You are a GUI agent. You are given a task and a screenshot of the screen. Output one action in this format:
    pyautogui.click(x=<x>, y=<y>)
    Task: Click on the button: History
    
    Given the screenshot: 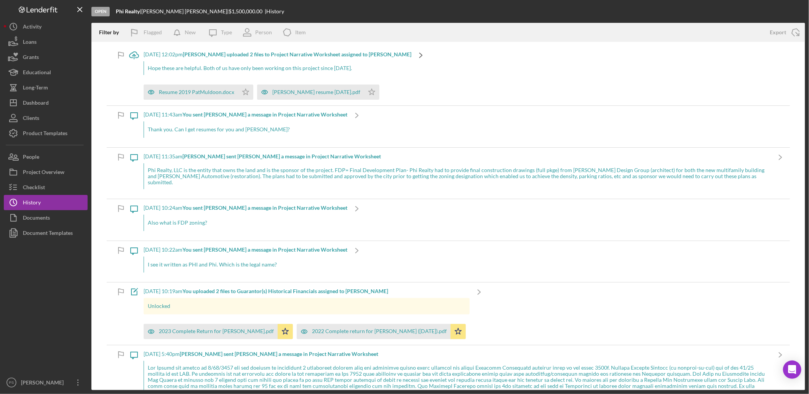 What is the action you would take?
    pyautogui.click(x=46, y=203)
    